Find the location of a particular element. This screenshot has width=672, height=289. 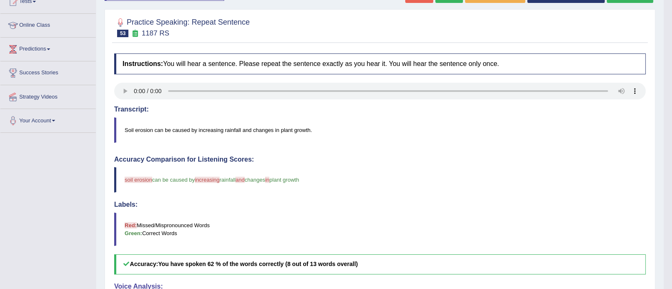

b: Red: is located at coordinates (131, 225).